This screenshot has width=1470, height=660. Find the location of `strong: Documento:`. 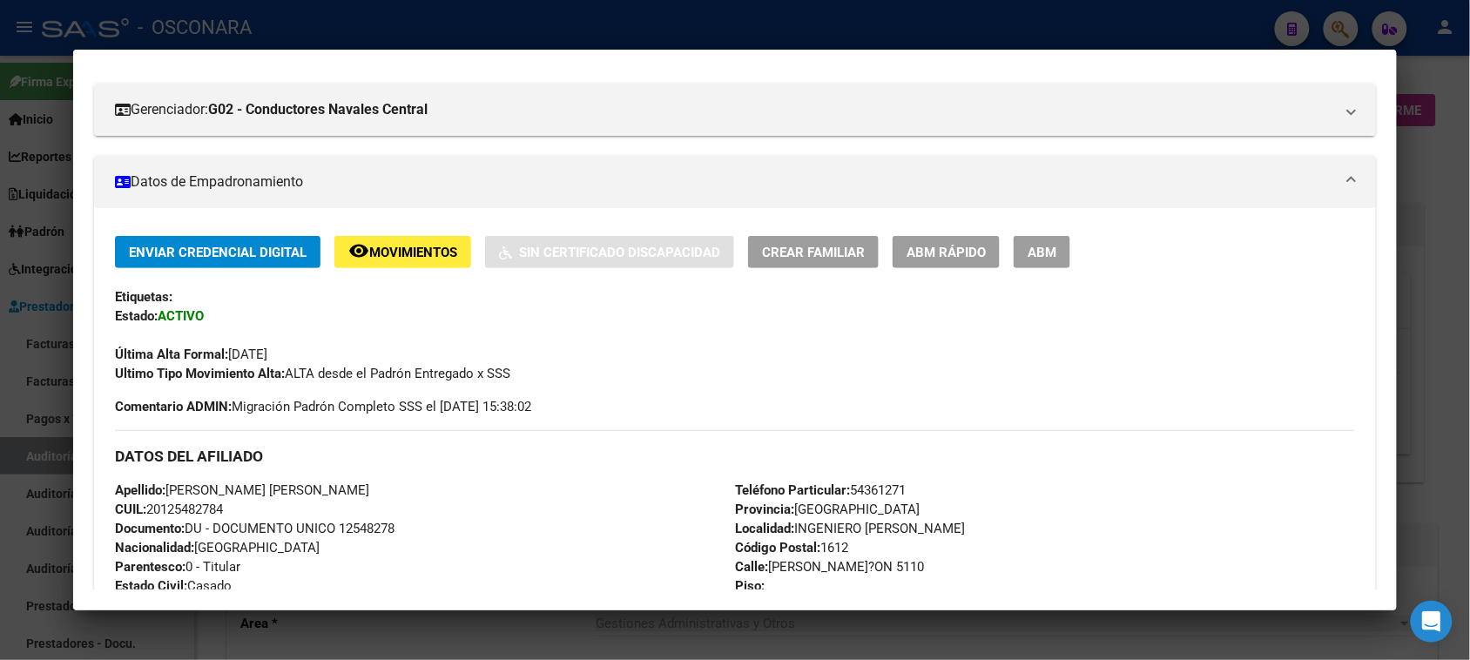

strong: Documento: is located at coordinates (150, 529).